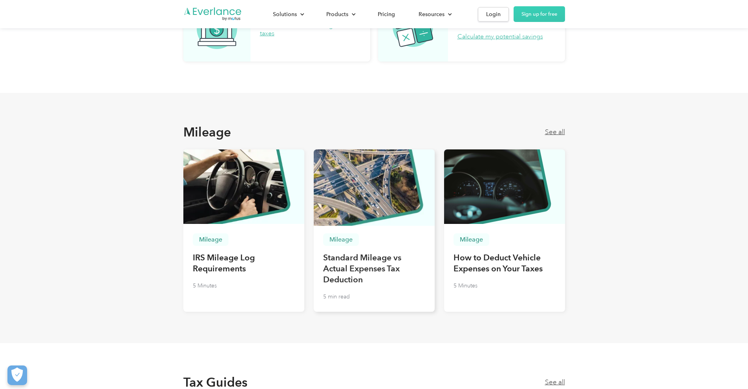 This screenshot has height=389, width=748. What do you see at coordinates (336, 297) in the screenshot?
I see `p: 5 min read` at bounding box center [336, 297].